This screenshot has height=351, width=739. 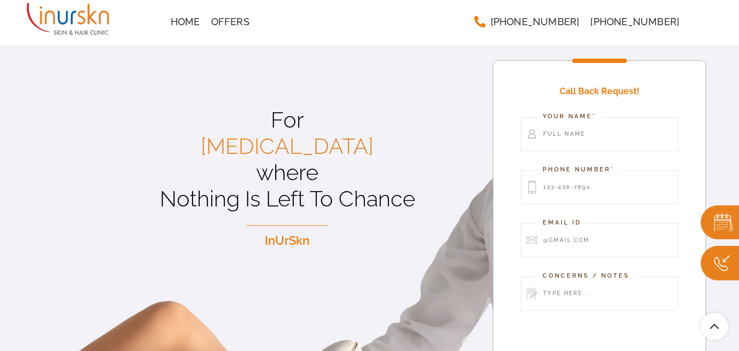 I want to click on span: Home, so click(x=185, y=22).